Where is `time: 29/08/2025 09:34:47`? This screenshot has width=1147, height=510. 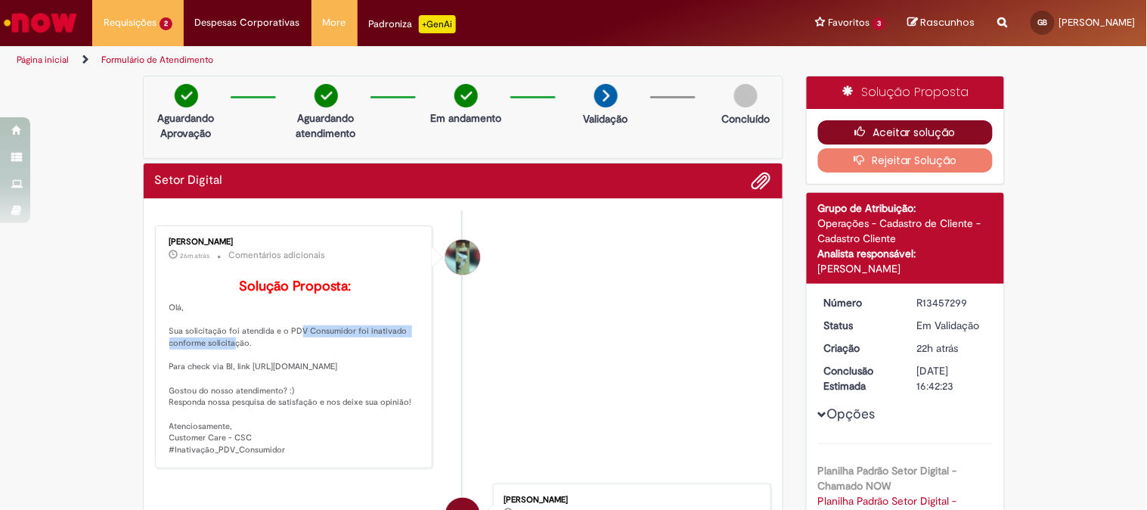 time: 29/08/2025 09:34:47 is located at coordinates (195, 256).